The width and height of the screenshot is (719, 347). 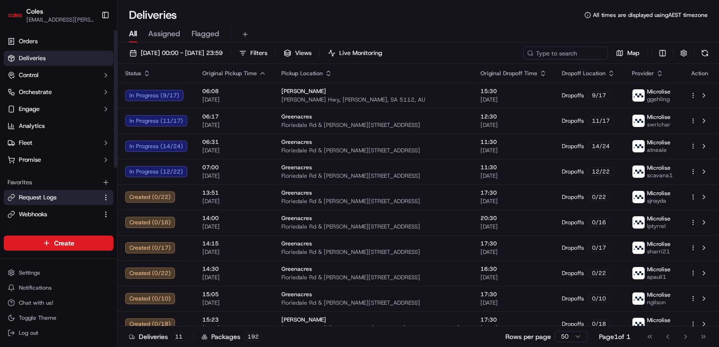 What do you see at coordinates (234, 269) in the screenshot?
I see `span: 14:30` at bounding box center [234, 269].